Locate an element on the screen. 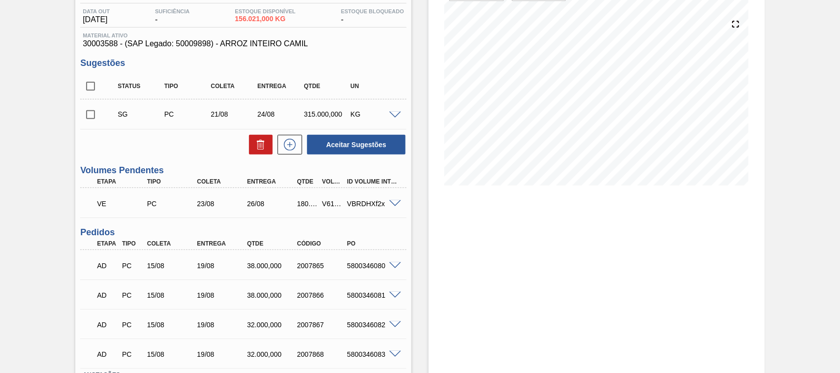 The image size is (840, 373). div: 5800346083 is located at coordinates (372, 354).